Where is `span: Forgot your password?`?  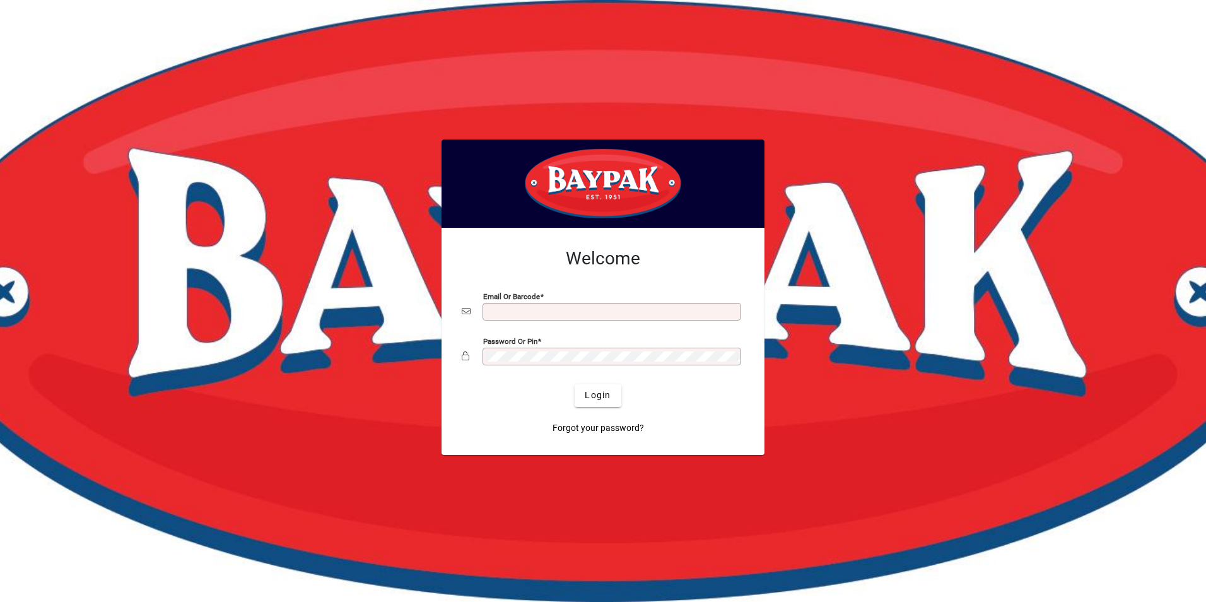
span: Forgot your password? is located at coordinates (598, 428).